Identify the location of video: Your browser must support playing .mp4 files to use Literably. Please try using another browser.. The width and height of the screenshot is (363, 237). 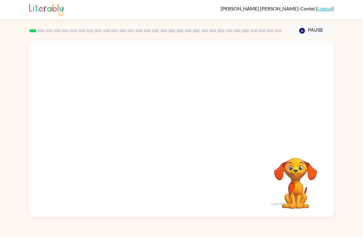
(295, 179).